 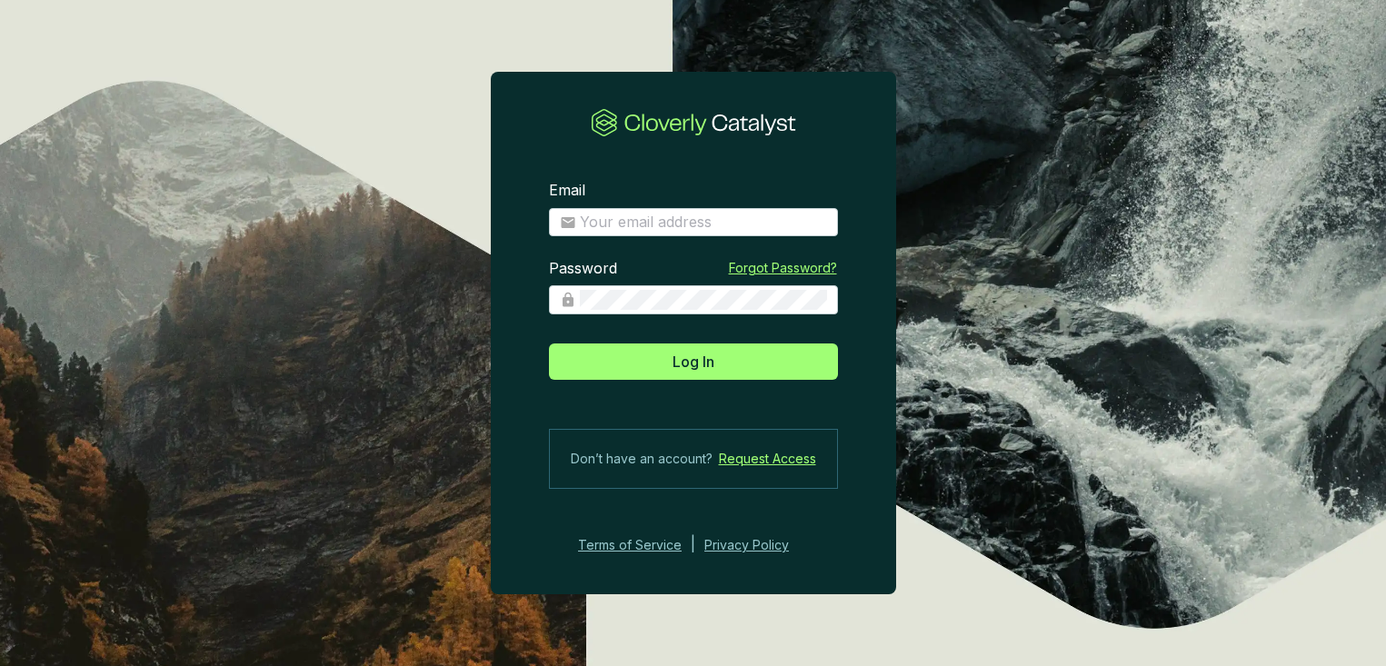 What do you see at coordinates (642, 459) in the screenshot?
I see `span: Don’t have an account?` at bounding box center [642, 459].